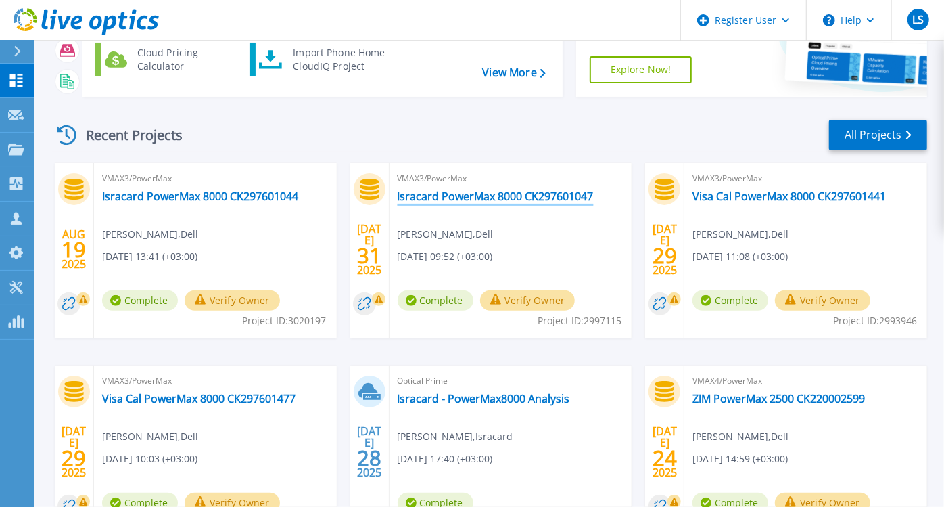 Image resolution: width=944 pixels, height=507 pixels. What do you see at coordinates (369, 457) in the screenshot?
I see `span: 28` at bounding box center [369, 457].